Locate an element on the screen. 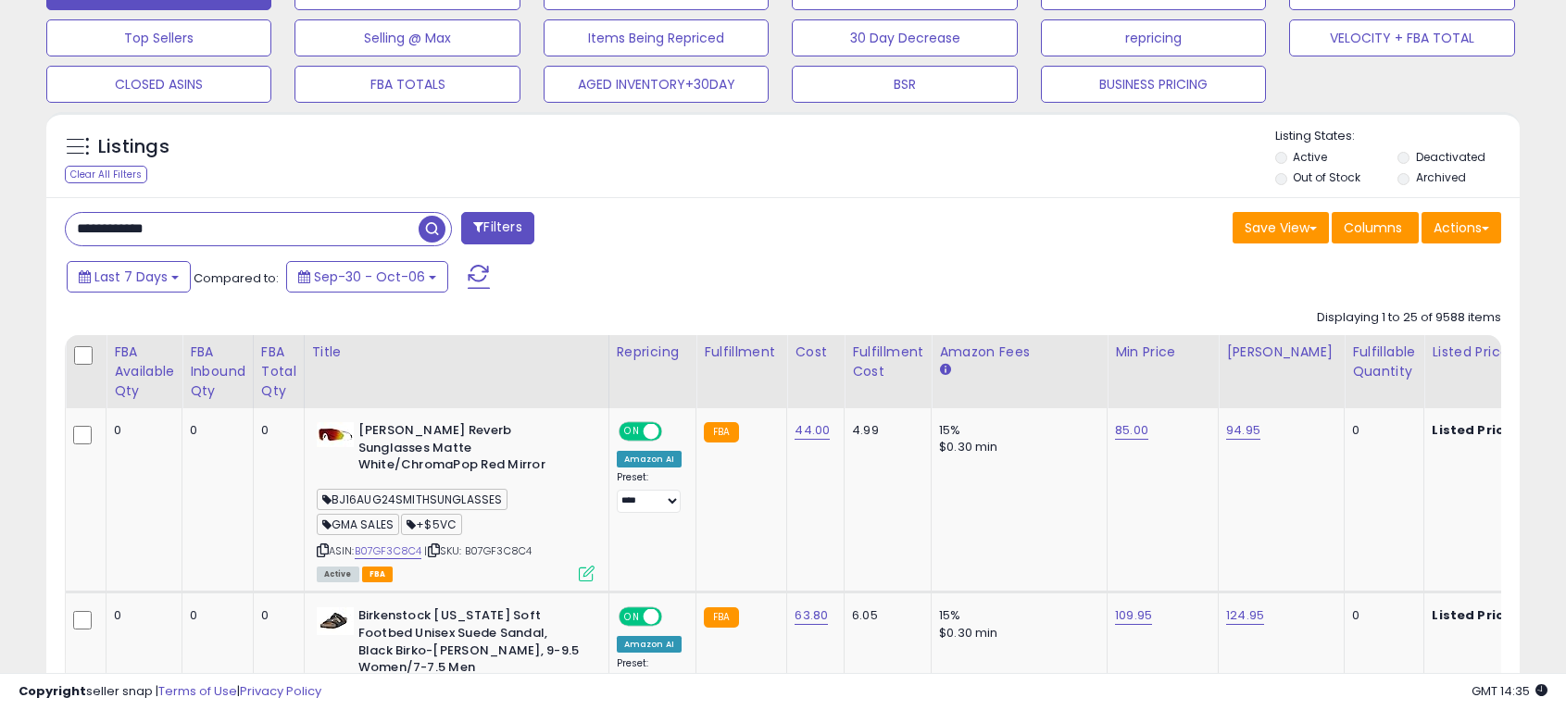 The image size is (1566, 710). div: 6.05 is located at coordinates (884, 616).